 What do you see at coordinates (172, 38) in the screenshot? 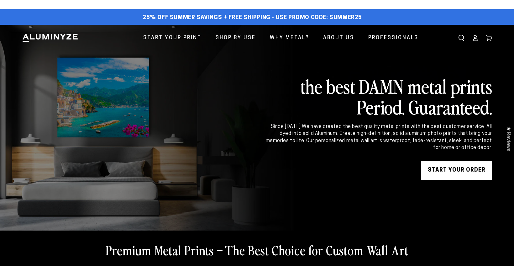
I see `a: Start Your Print` at bounding box center [172, 38].